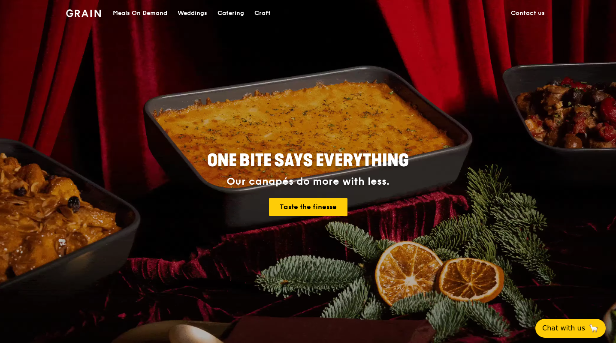  I want to click on img: Grain, so click(83, 13).